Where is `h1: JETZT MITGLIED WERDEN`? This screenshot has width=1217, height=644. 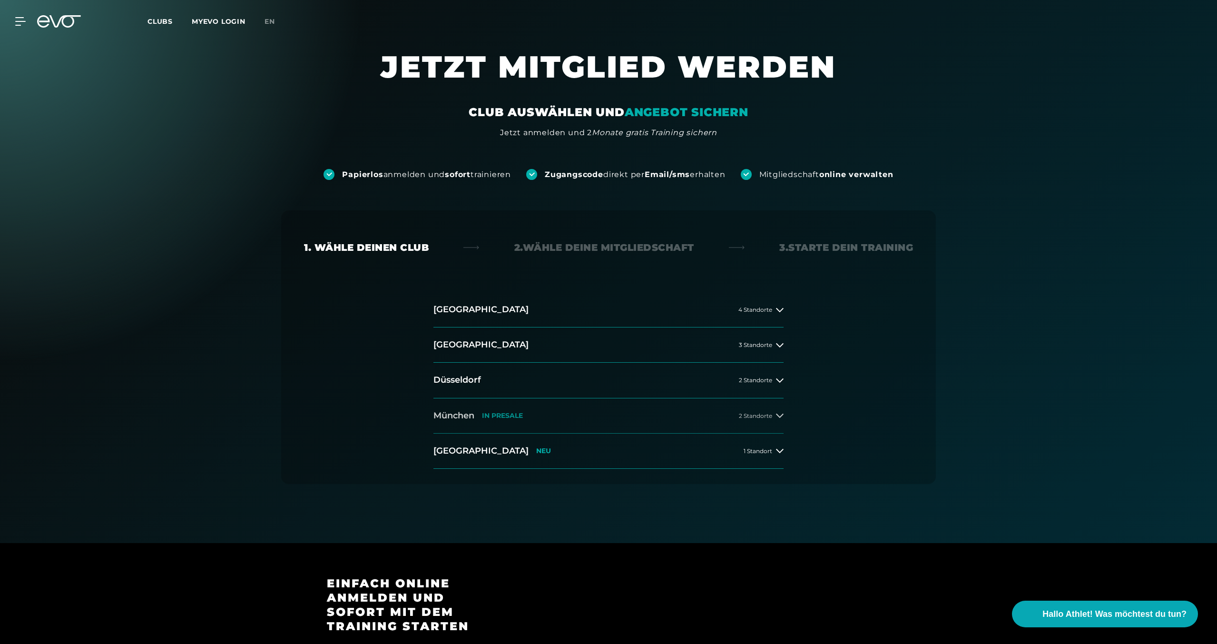 h1: JETZT MITGLIED WERDEN is located at coordinates (609, 76).